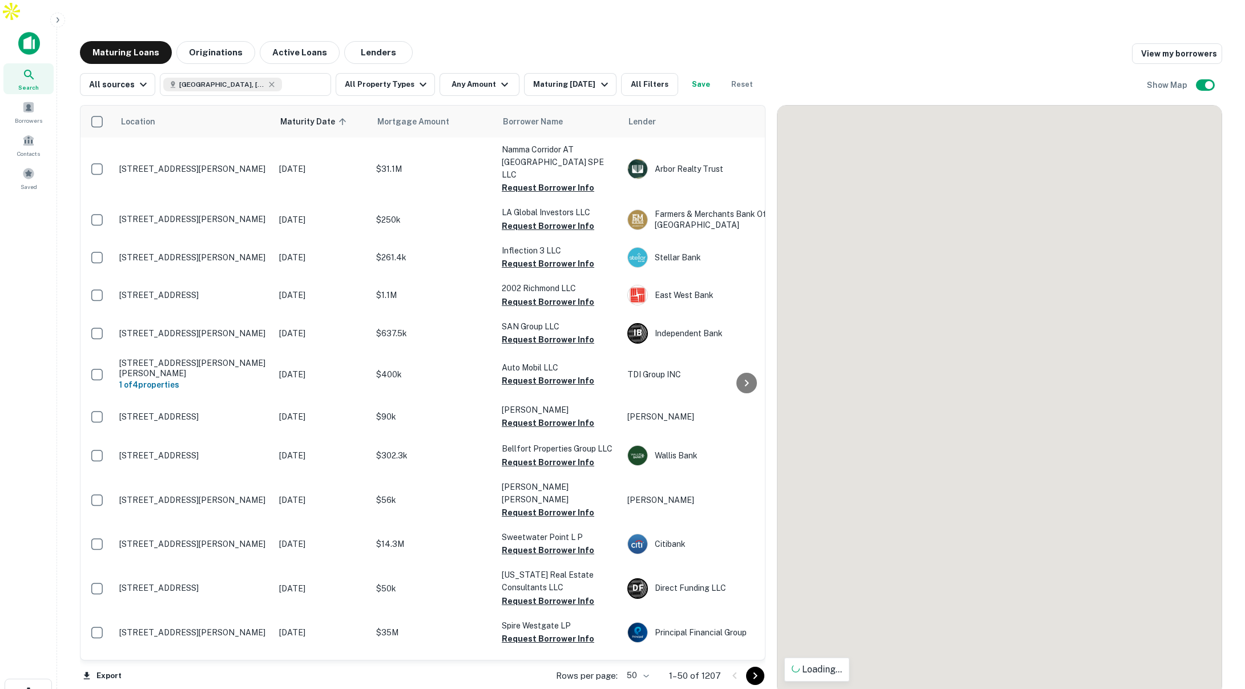 The image size is (1245, 689). I want to click on div: Arbor Realty Trust, so click(713, 169).